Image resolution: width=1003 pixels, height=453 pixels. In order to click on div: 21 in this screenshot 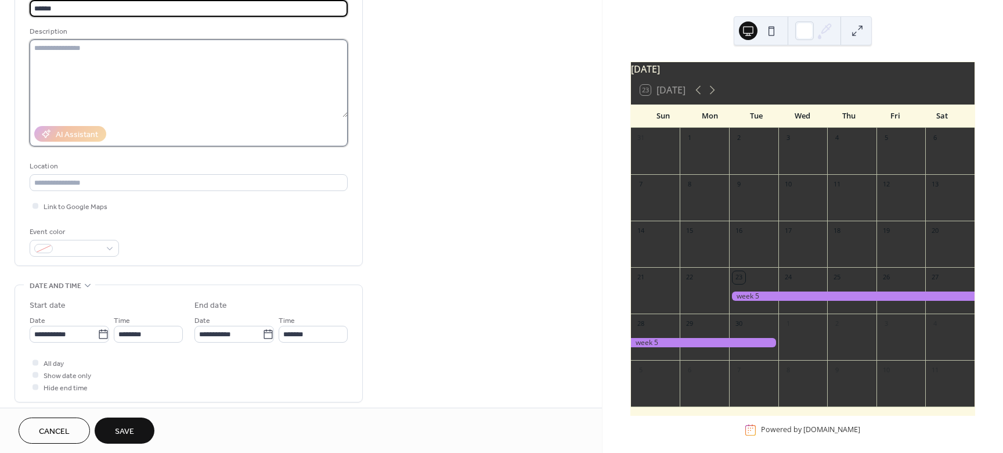, I will do `click(641, 278)`.